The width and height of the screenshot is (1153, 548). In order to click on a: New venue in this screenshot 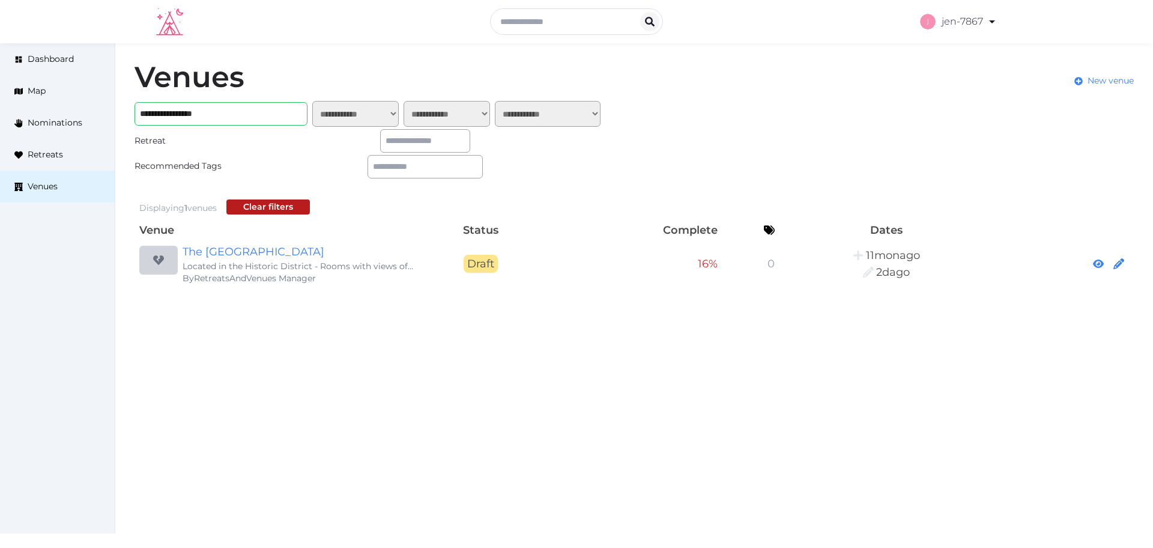, I will do `click(1104, 81)`.